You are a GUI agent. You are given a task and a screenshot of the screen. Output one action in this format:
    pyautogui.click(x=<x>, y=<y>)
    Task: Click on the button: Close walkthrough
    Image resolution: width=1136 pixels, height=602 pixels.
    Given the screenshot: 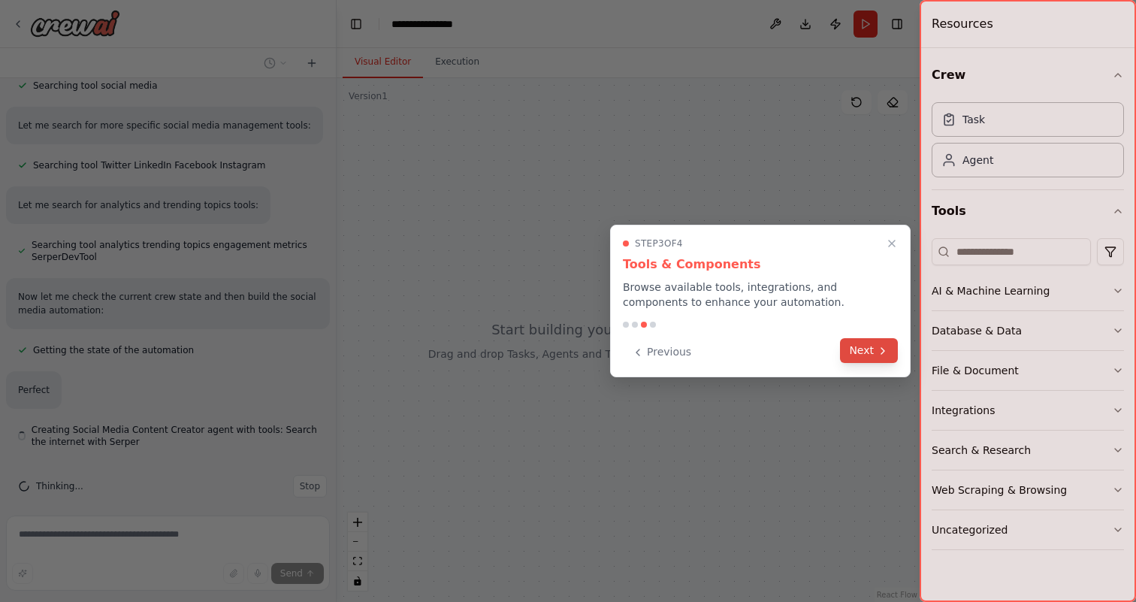 What is the action you would take?
    pyautogui.click(x=892, y=243)
    